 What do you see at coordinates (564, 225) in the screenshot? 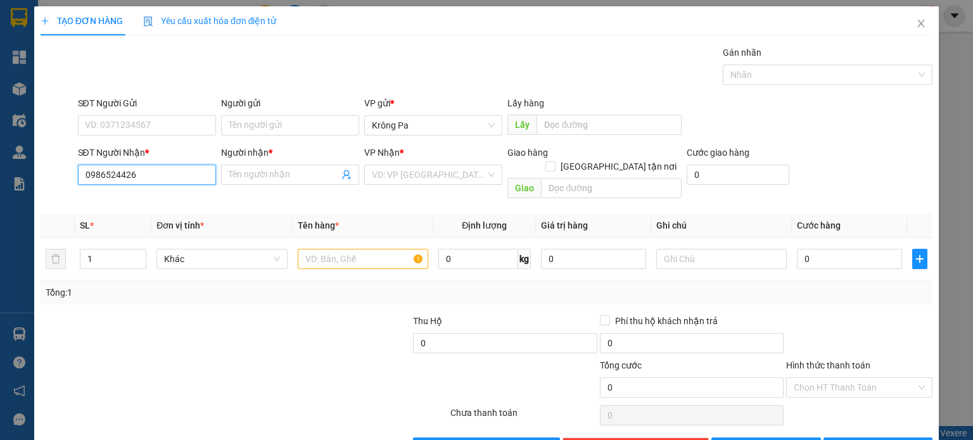
I see `span: Giá trị hàng` at bounding box center [564, 225].